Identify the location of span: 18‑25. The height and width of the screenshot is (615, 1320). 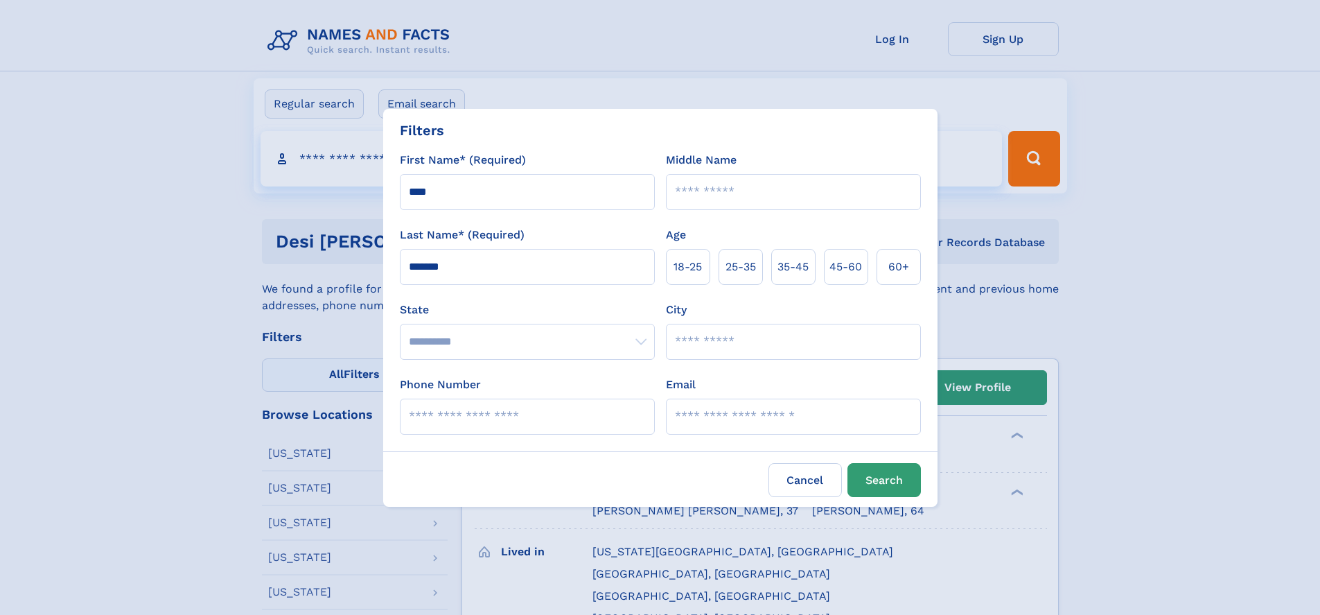
(688, 267).